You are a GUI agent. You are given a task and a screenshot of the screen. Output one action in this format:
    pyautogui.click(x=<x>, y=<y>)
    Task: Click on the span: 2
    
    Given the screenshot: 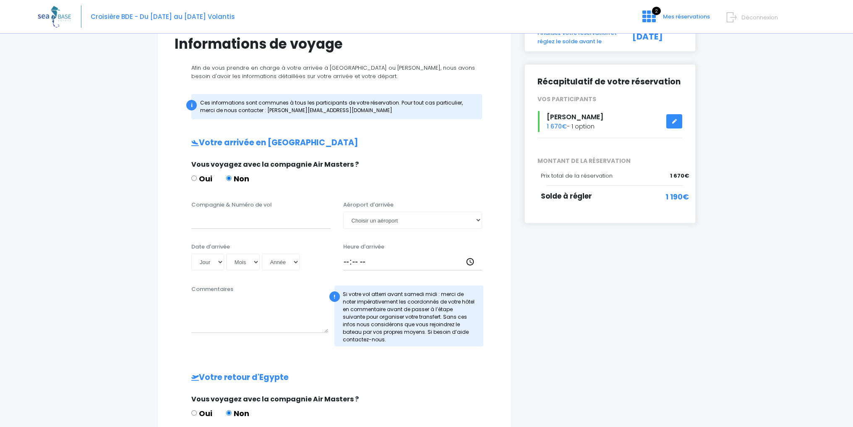 What is the action you would take?
    pyautogui.click(x=656, y=11)
    